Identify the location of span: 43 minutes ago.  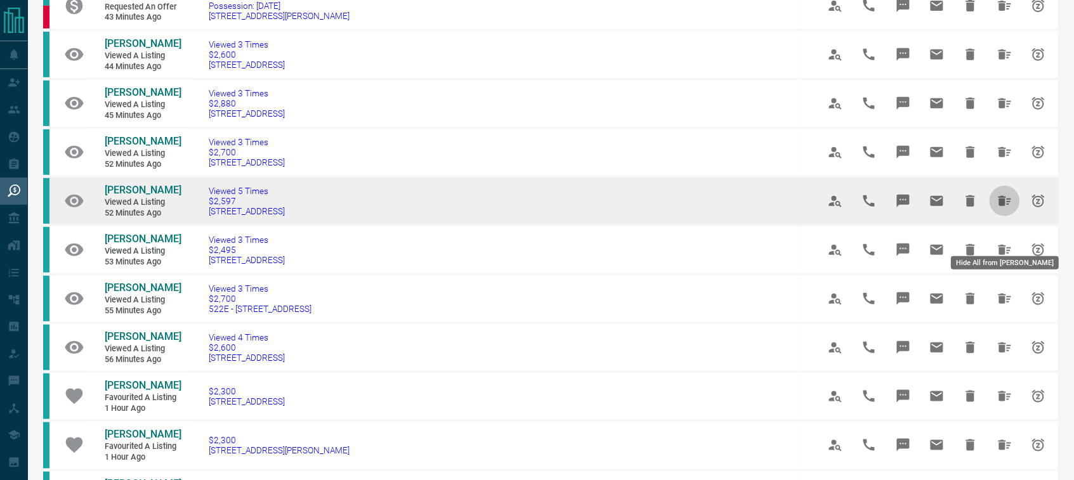
(143, 17).